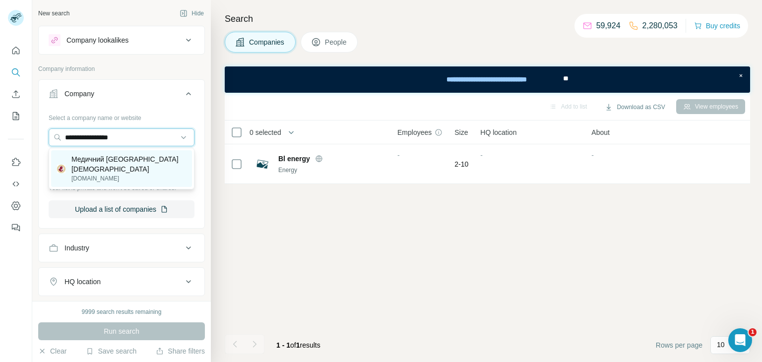  Describe the element at coordinates (461, 164) in the screenshot. I see `span: 2-10` at that location.